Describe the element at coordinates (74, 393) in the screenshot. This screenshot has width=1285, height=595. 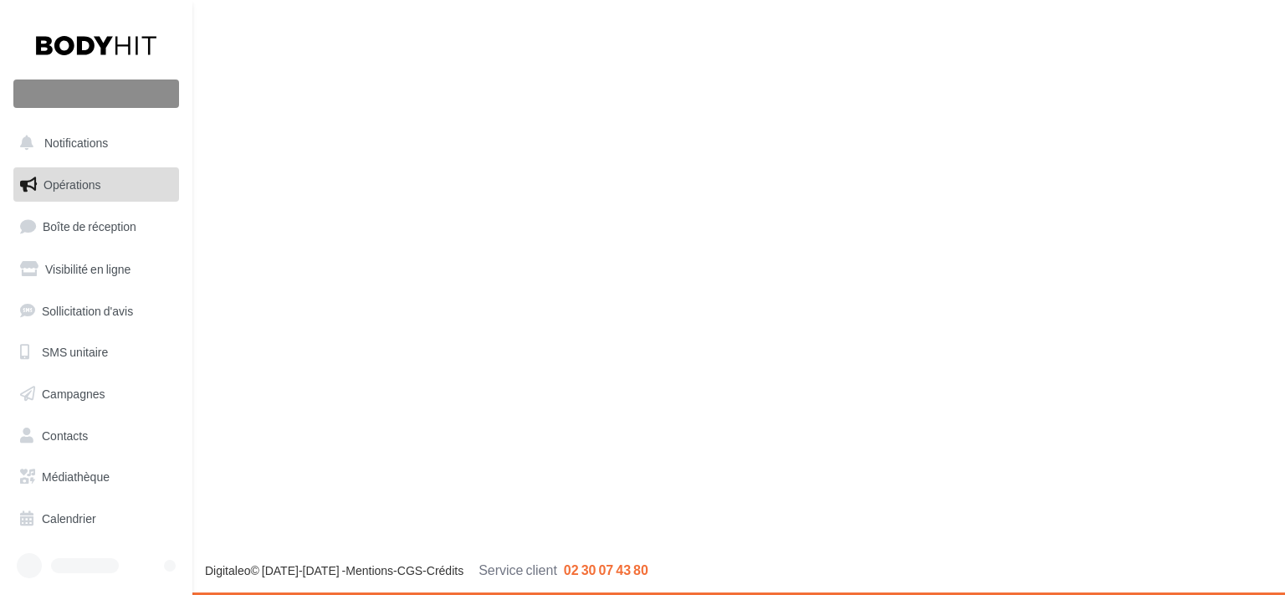
I see `span: Campagnes` at that location.